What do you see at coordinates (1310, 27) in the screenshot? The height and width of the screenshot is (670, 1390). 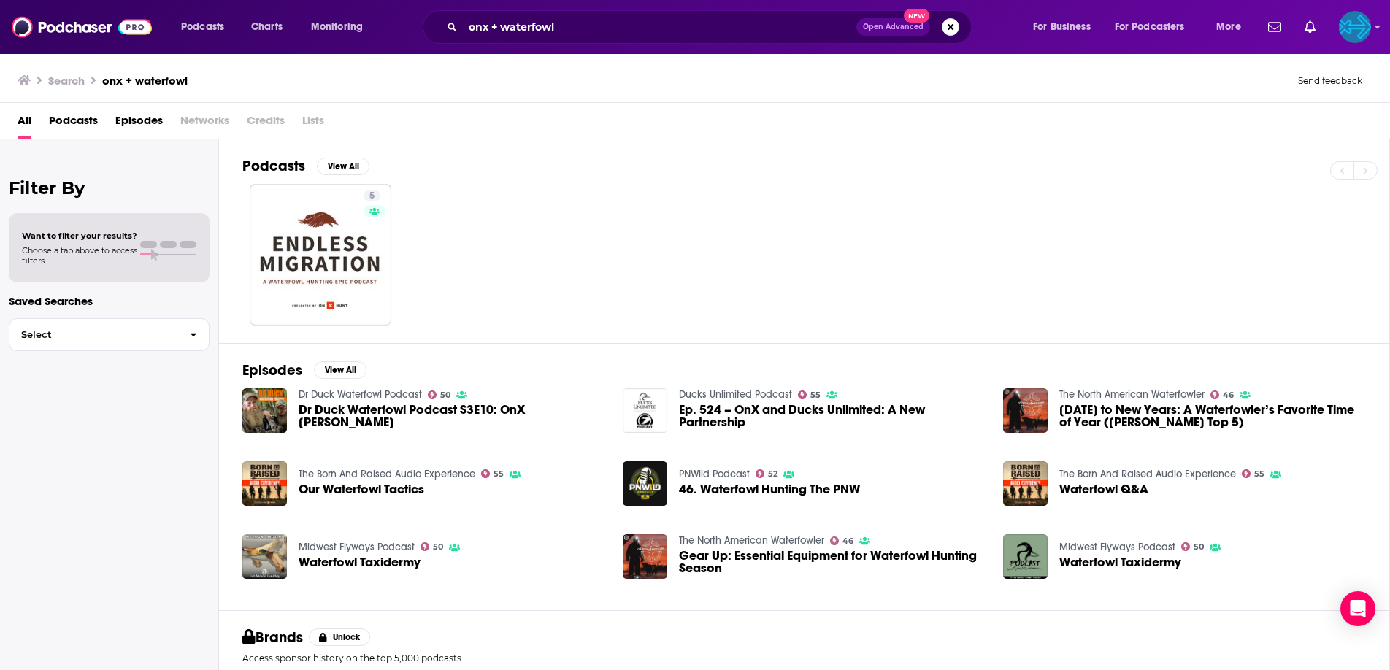 I see `a: Show notifications dropdown` at bounding box center [1310, 27].